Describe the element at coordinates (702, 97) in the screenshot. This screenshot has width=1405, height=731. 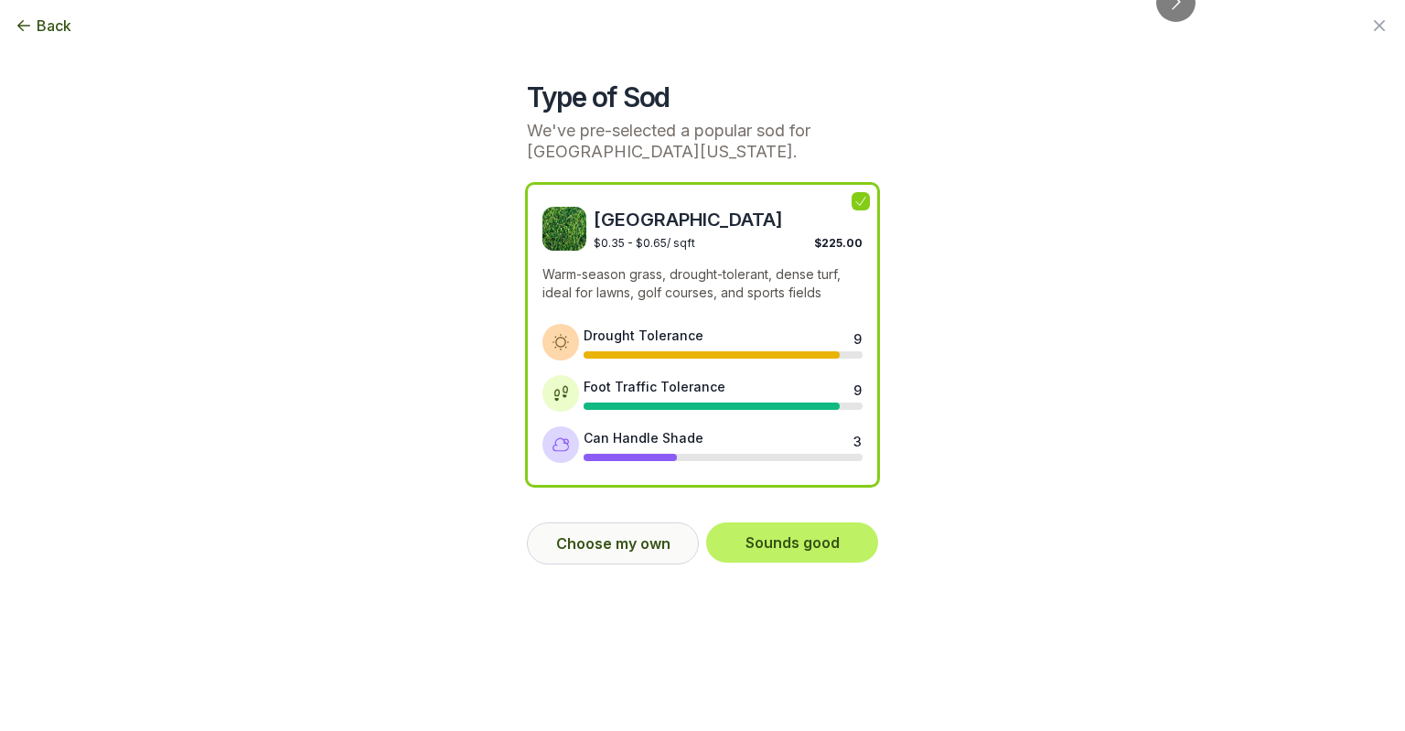
I see `h2: Type of Sod` at that location.